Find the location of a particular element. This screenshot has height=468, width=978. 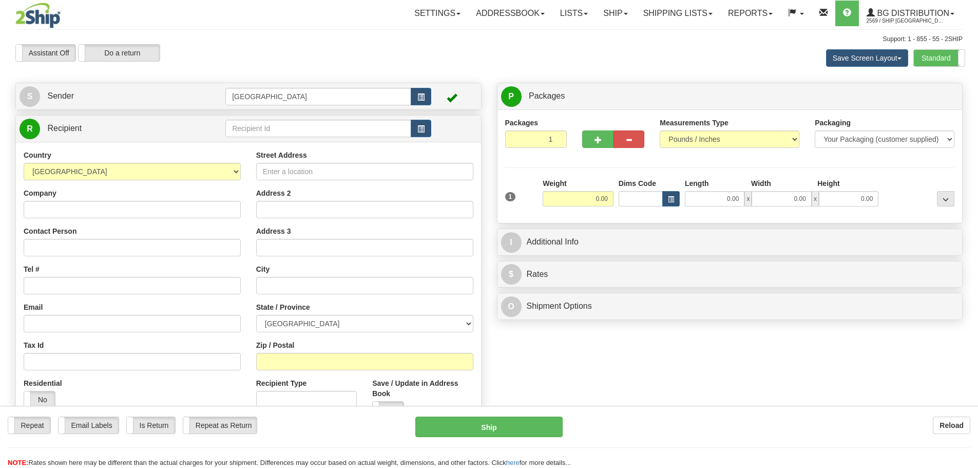

a: R Recipient is located at coordinates (111, 128).